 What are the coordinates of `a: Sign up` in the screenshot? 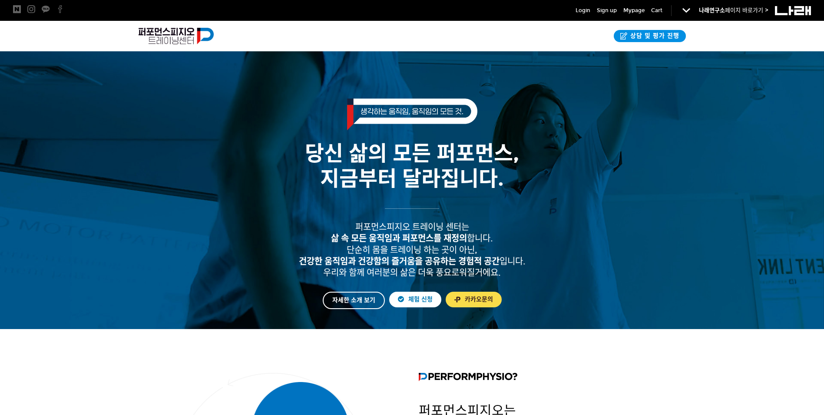 It's located at (607, 10).